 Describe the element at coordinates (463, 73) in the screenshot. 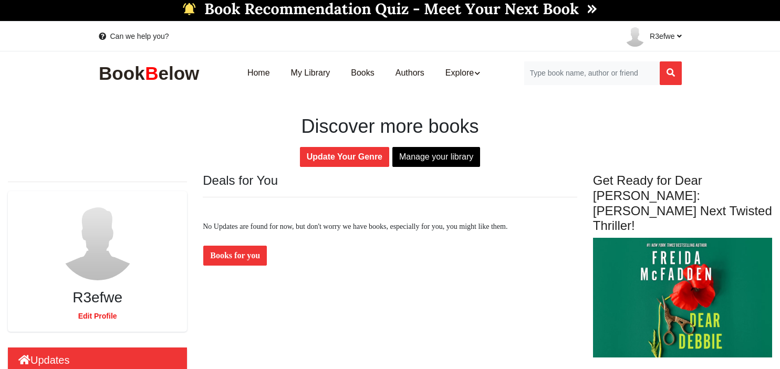

I see `a: Explore` at that location.